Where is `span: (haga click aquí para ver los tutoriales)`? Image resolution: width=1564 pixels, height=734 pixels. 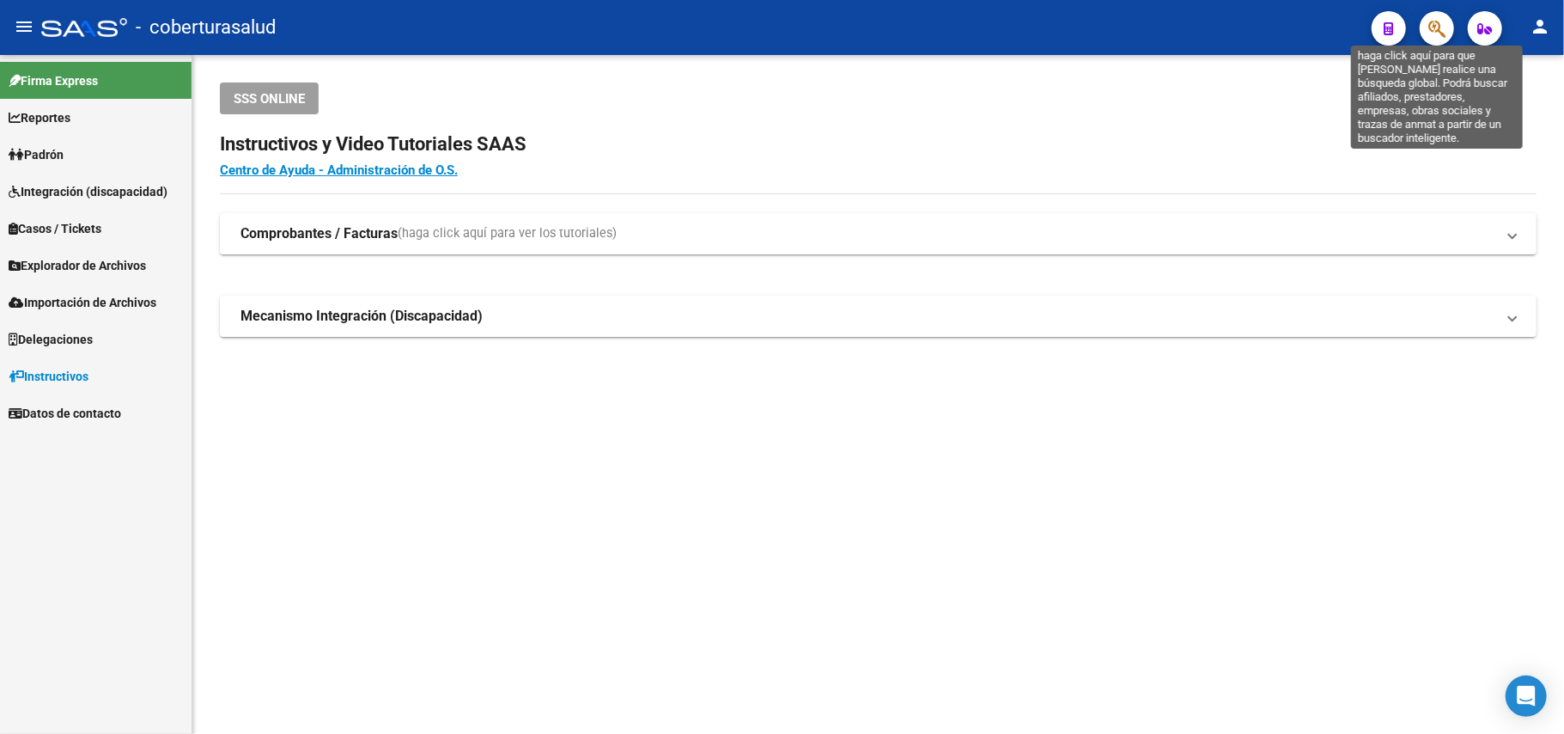 span: (haga click aquí para ver los tutoriales) is located at coordinates (507, 234).